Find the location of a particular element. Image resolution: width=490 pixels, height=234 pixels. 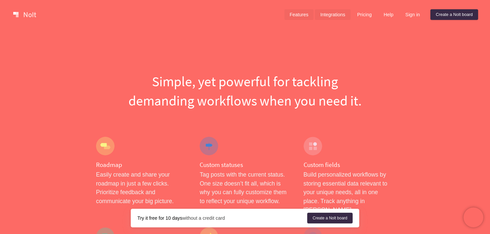

p: Build personalized workflows by storing essential data relevant to your unique needs, all in one ... is located at coordinates (349, 192).